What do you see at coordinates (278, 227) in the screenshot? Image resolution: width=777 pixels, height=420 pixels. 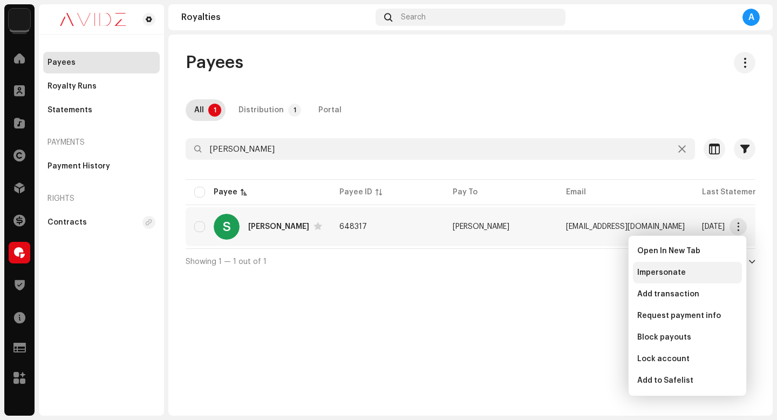 I see `div: Shrikant Sharma` at bounding box center [278, 227].